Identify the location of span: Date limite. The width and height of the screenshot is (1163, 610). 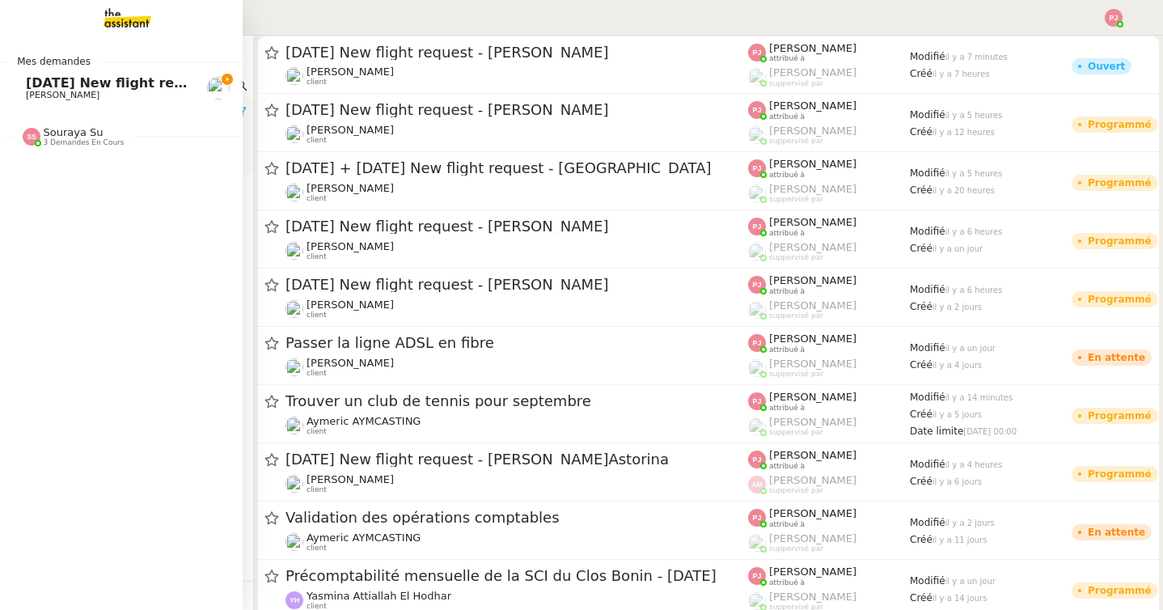
(936, 431).